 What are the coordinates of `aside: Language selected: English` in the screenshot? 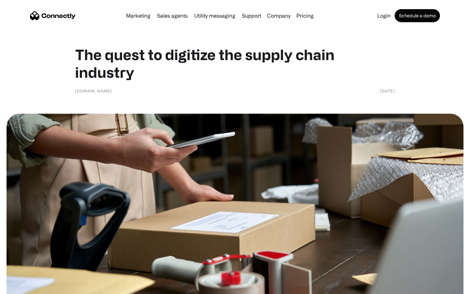 It's located at (23, 287).